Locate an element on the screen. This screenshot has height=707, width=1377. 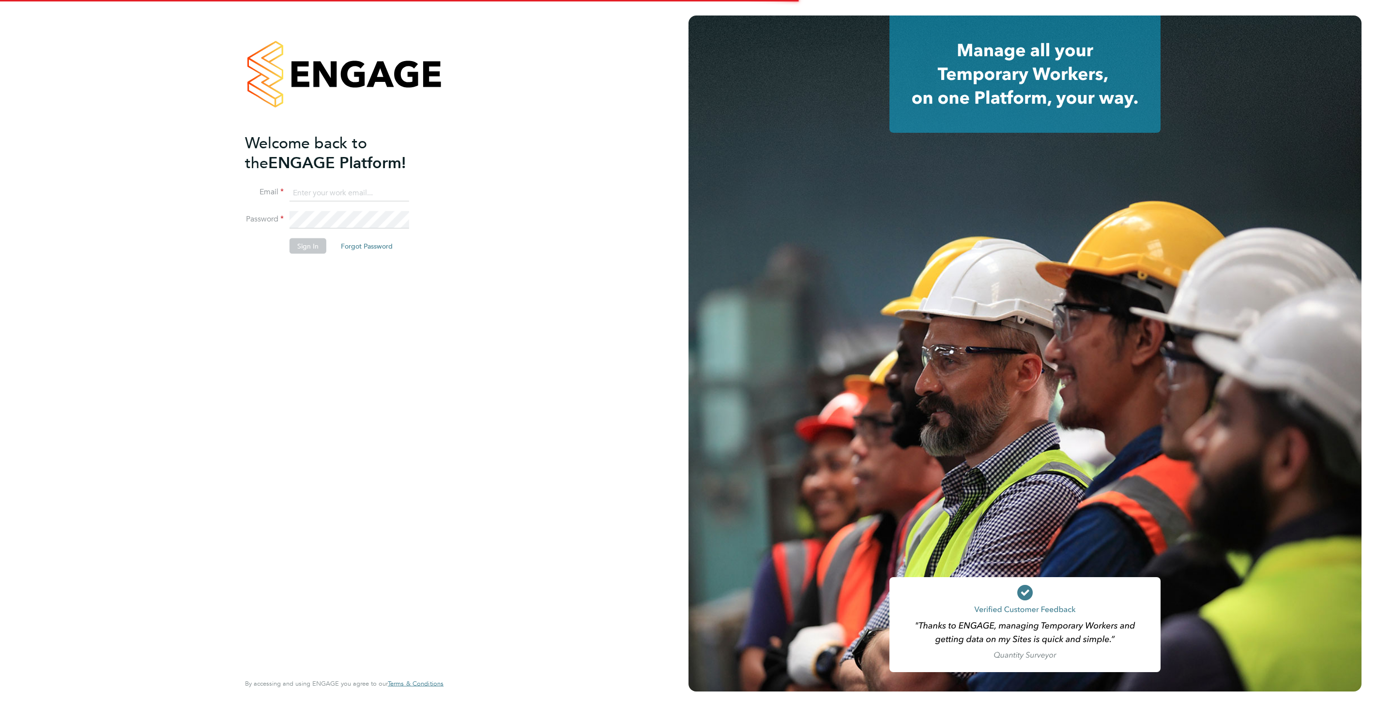
button: Forgot Password is located at coordinates (367, 246).